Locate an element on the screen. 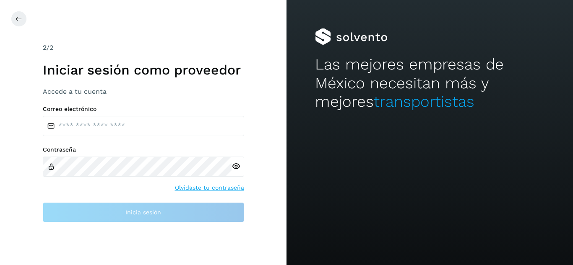  h3: Accede a tu cuenta is located at coordinates (143, 91).